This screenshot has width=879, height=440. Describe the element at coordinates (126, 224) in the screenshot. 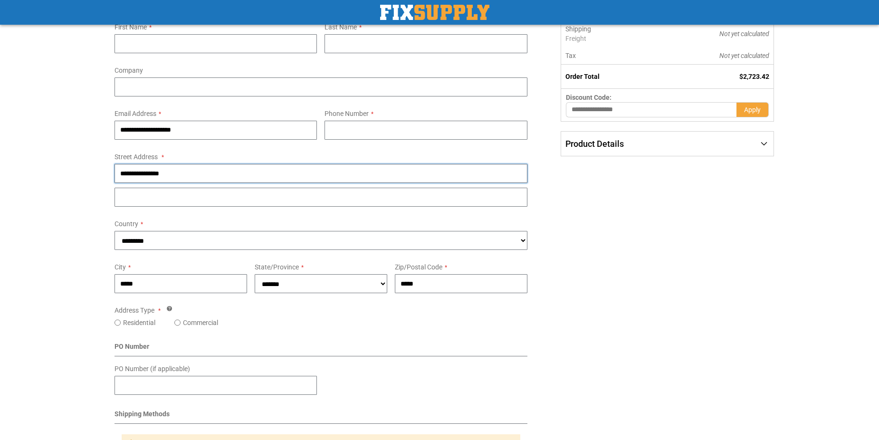

I see `span: Country` at that location.